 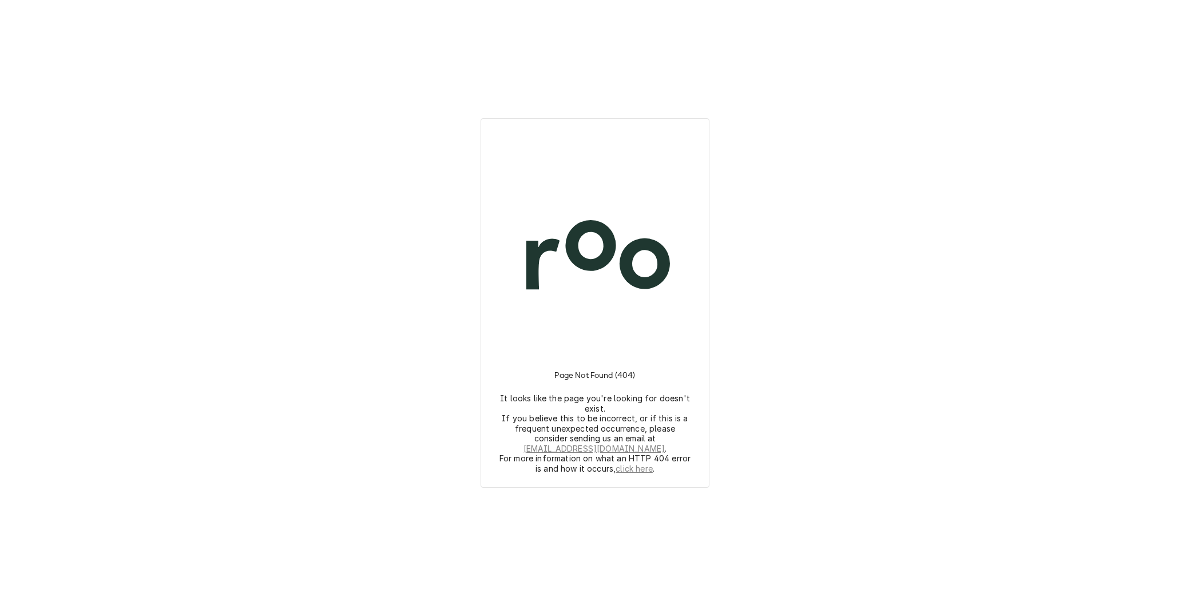 What do you see at coordinates (595, 434) in the screenshot?
I see `p: If you believe this to be incorrect, or if this is a frequent unexpected occurrence, please consi...` at bounding box center [595, 434].